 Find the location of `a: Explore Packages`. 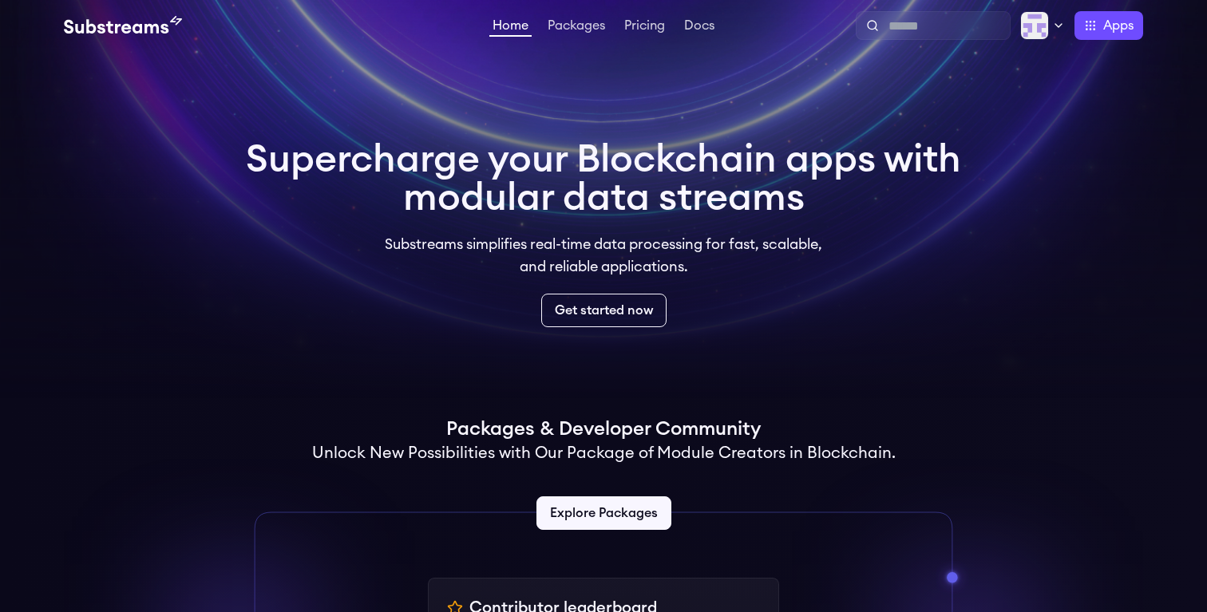

a: Explore Packages is located at coordinates (603, 513).